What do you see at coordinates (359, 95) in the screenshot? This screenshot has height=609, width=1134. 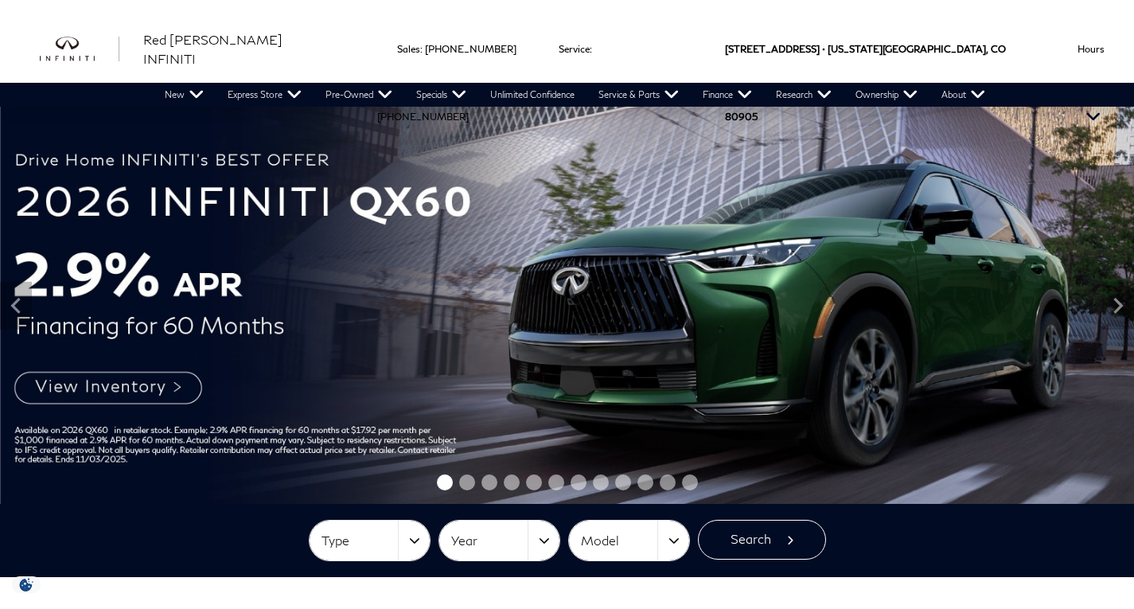 I see `a: Pre-Owned` at bounding box center [359, 95].